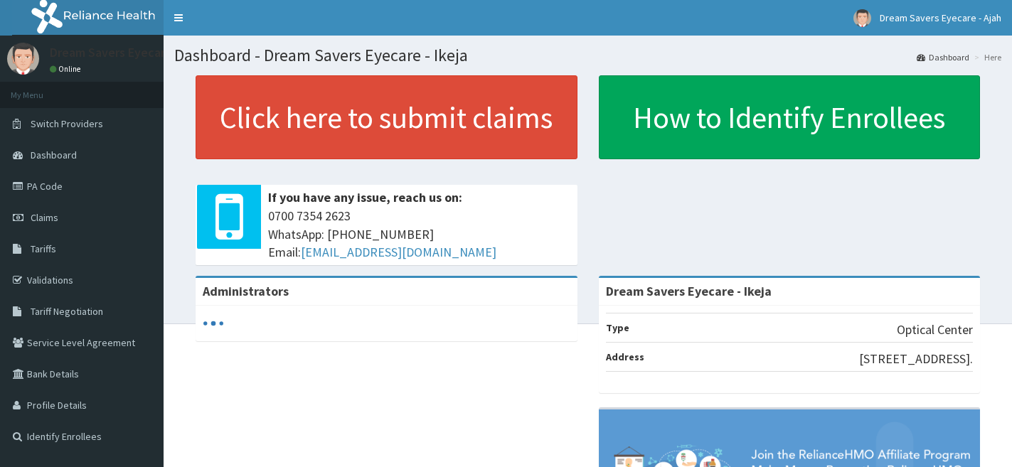  I want to click on span: Switch Providers, so click(67, 124).